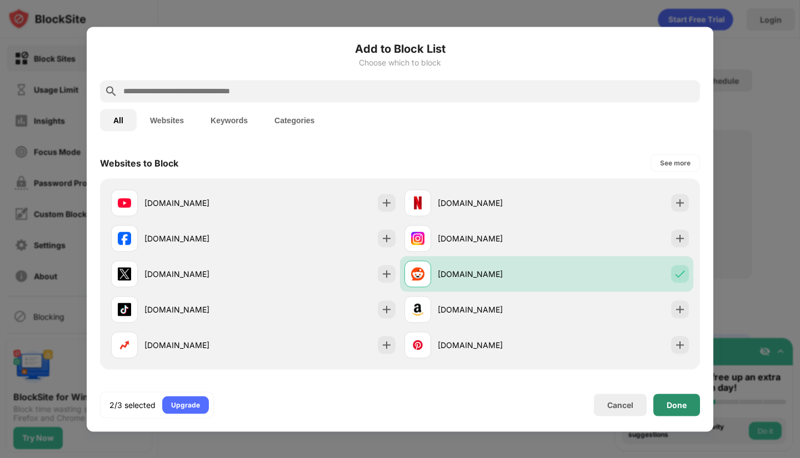 The image size is (800, 458). Describe the element at coordinates (400, 62) in the screenshot. I see `div: Choose which to block` at that location.